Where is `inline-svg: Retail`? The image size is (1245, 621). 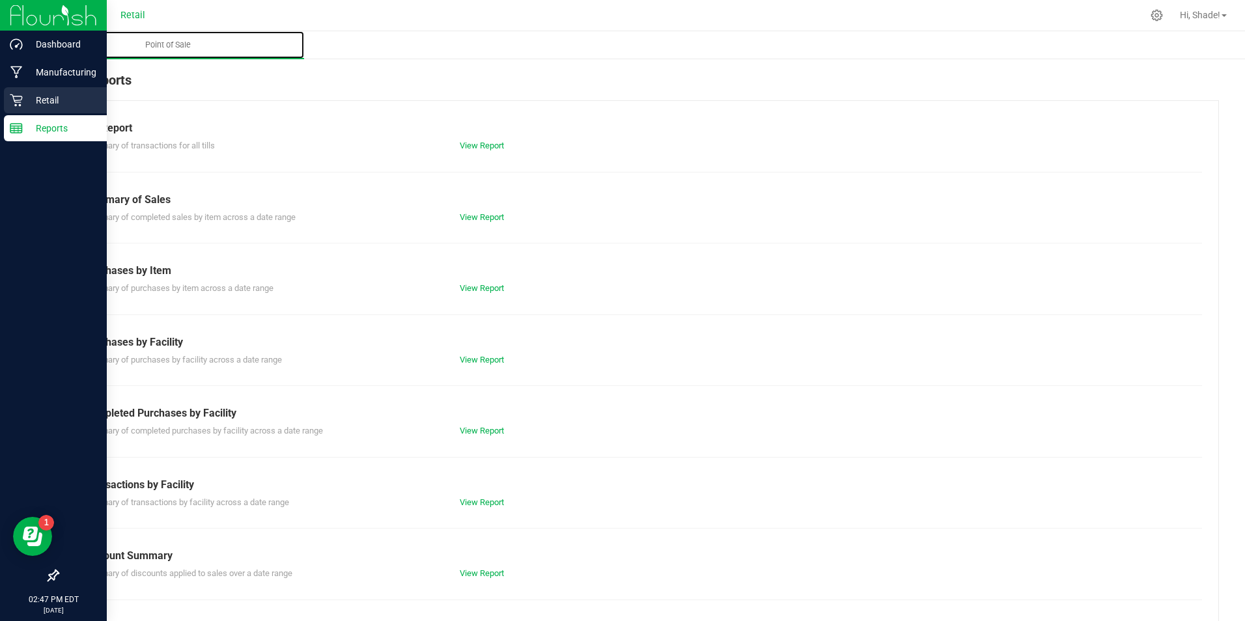 inline-svg: Retail is located at coordinates (16, 100).